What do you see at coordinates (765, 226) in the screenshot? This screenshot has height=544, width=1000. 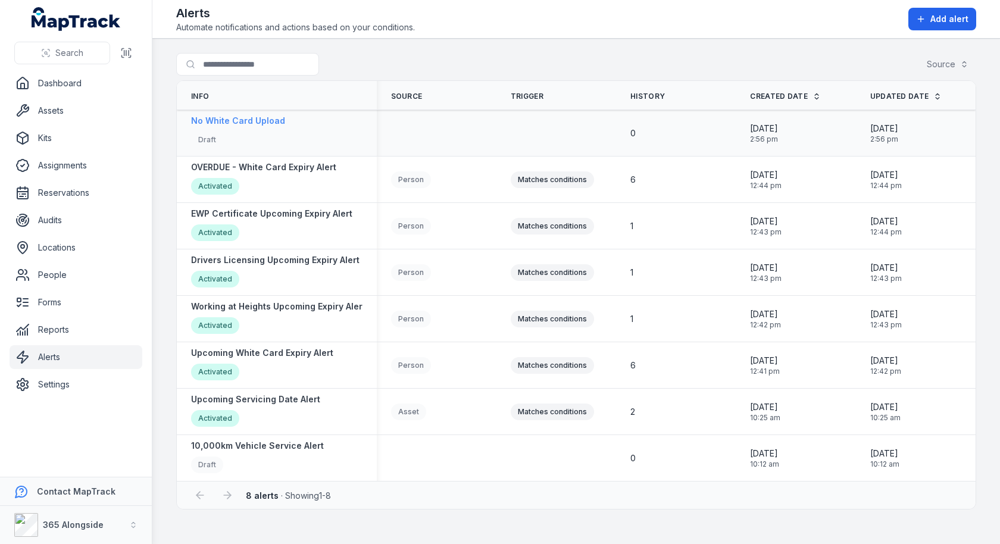 I see `time: 04/09/2025, 12:43:50 pm` at bounding box center [765, 226].